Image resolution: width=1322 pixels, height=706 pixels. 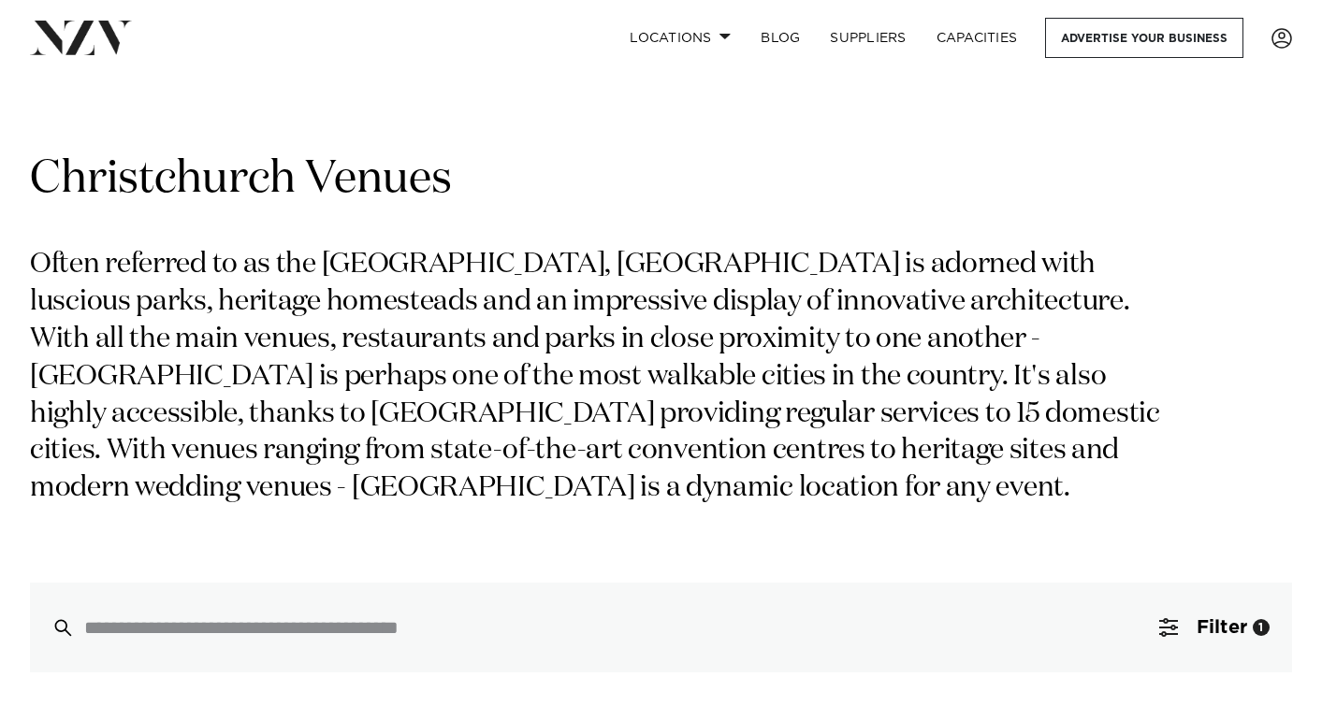 What do you see at coordinates (977, 37) in the screenshot?
I see `a: Capacities` at bounding box center [977, 37].